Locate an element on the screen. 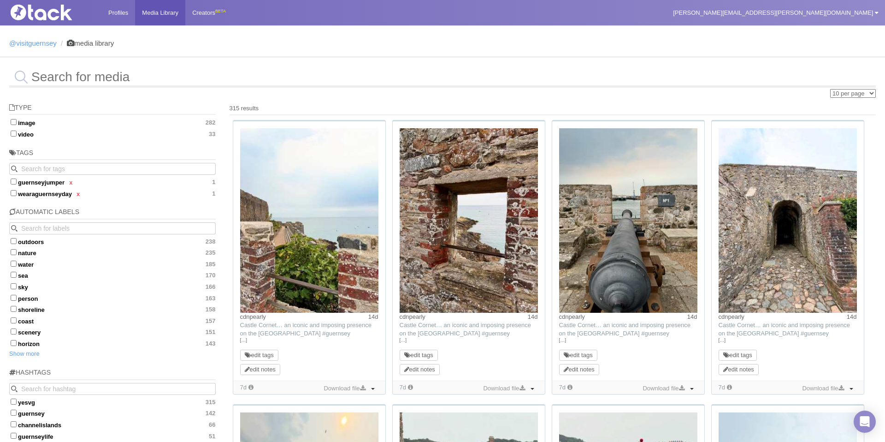 The width and height of the screenshot is (885, 442). span: 315 is located at coordinates (211, 402).